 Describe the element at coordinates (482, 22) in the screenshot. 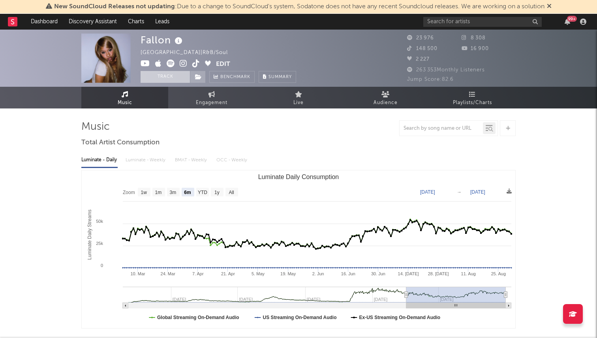

I see `input: Search for artists` at that location.